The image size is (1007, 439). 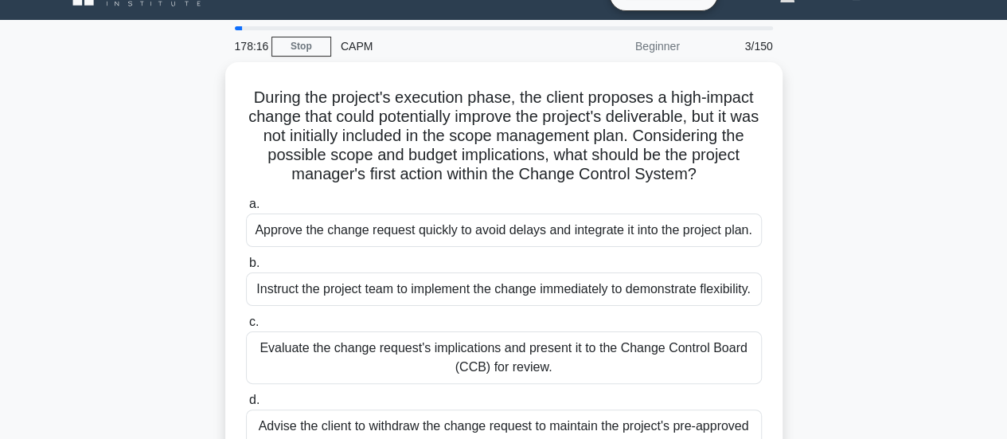 What do you see at coordinates (254, 203) in the screenshot?
I see `span: a.` at bounding box center [254, 203].